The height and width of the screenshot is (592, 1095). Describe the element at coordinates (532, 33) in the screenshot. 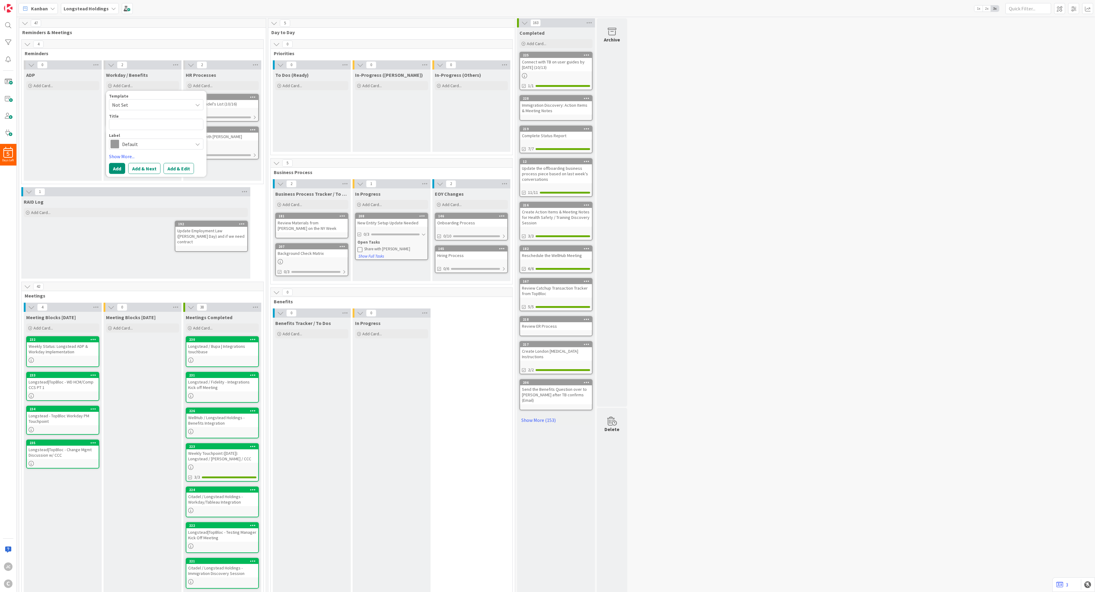

I see `span: Completed` at that location.